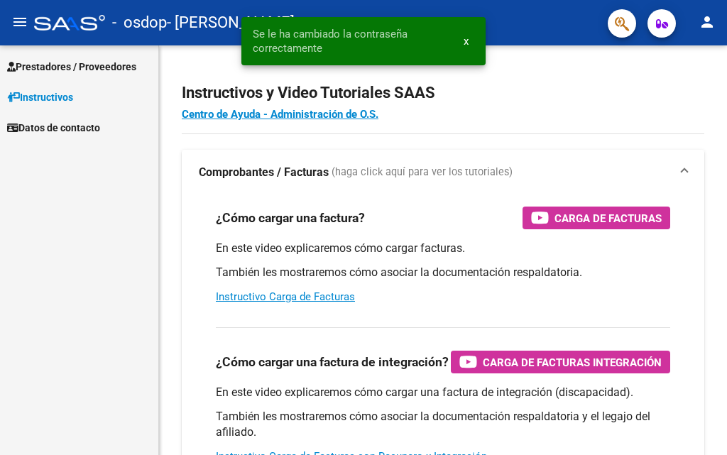 The width and height of the screenshot is (727, 455). I want to click on span: Instructivos, so click(40, 97).